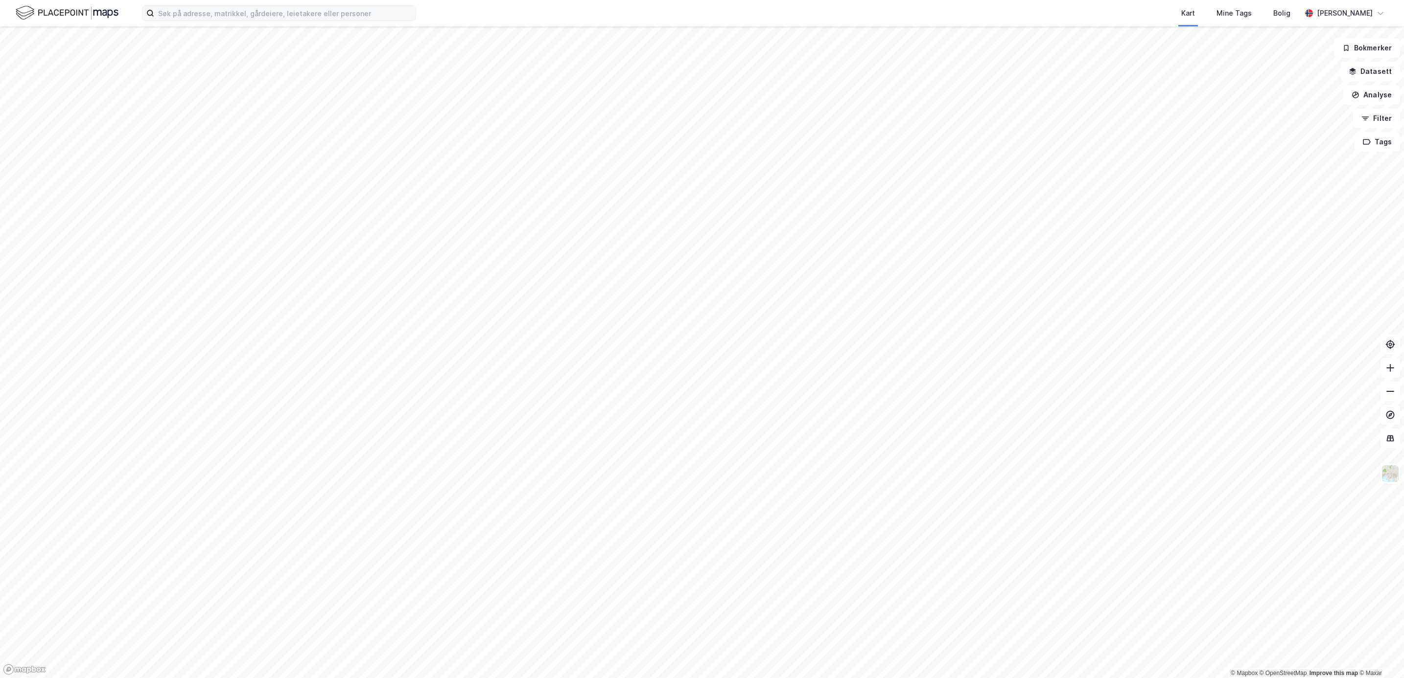 This screenshot has width=1404, height=678. I want to click on a: OpenStreetMap, so click(1283, 674).